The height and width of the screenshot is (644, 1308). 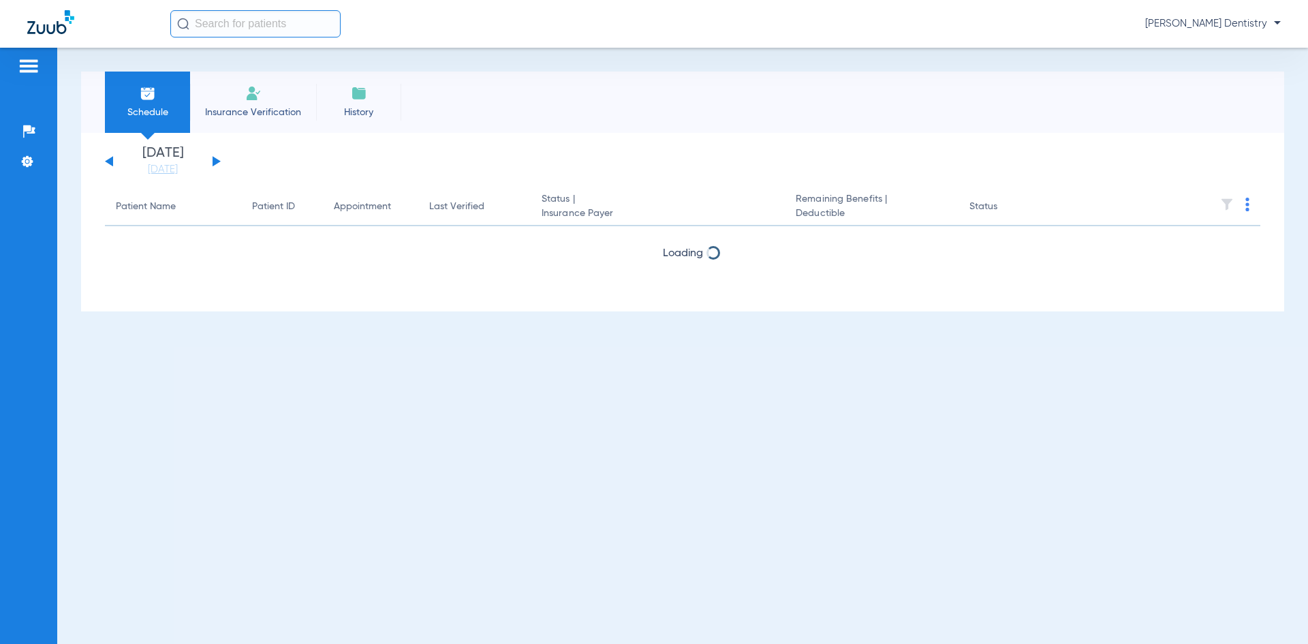 What do you see at coordinates (683, 253) in the screenshot?
I see `span: Loading` at bounding box center [683, 253].